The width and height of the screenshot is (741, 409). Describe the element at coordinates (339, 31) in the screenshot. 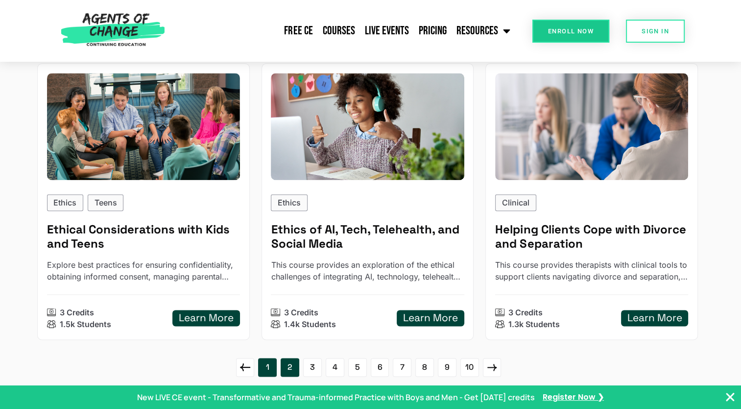

I see `a: Courses` at that location.